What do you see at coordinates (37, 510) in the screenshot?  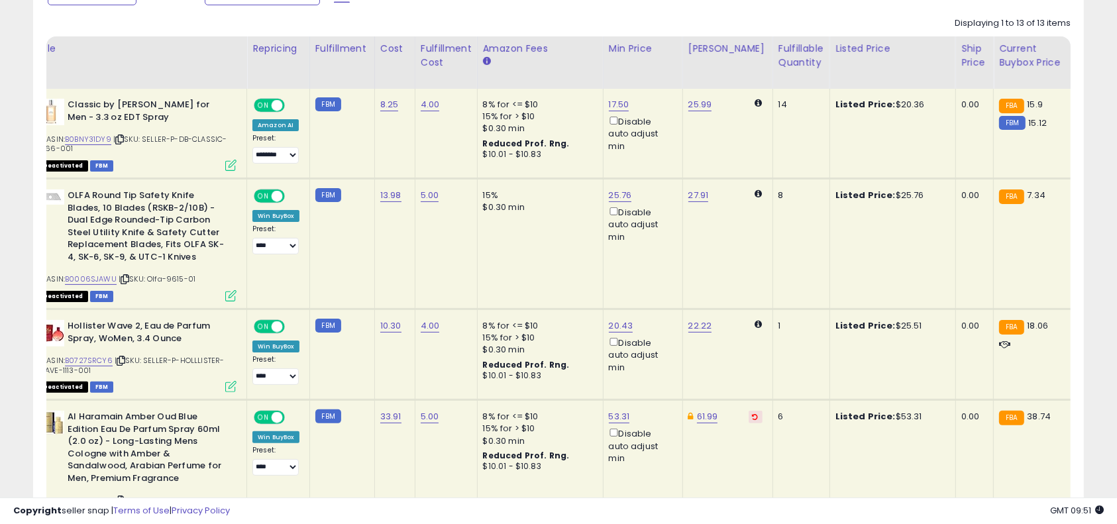 I see `strong: Copyright` at bounding box center [37, 510].